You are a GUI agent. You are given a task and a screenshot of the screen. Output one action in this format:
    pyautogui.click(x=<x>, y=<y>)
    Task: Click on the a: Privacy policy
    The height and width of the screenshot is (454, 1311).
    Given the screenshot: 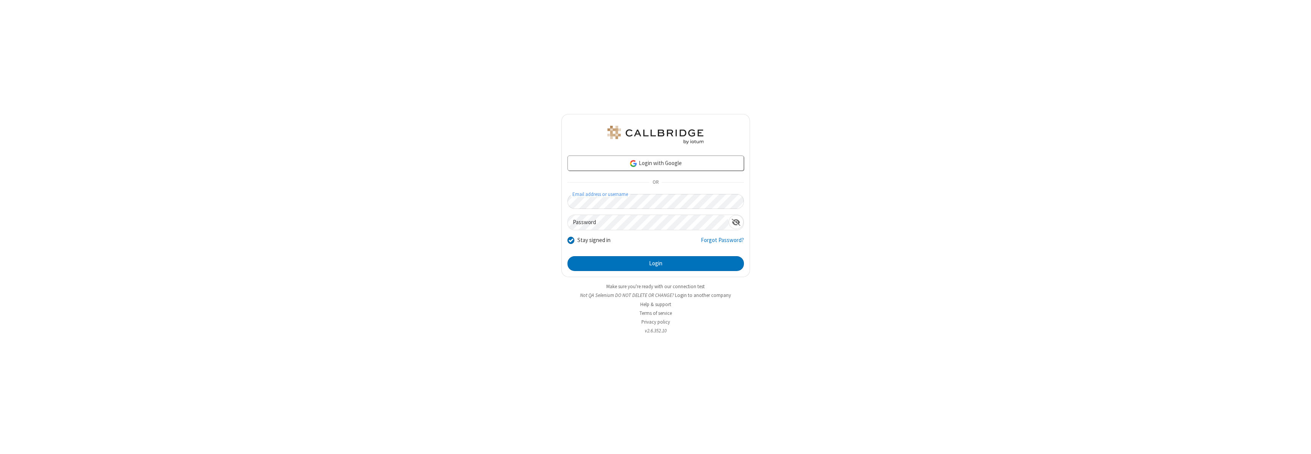 What is the action you would take?
    pyautogui.click(x=656, y=322)
    